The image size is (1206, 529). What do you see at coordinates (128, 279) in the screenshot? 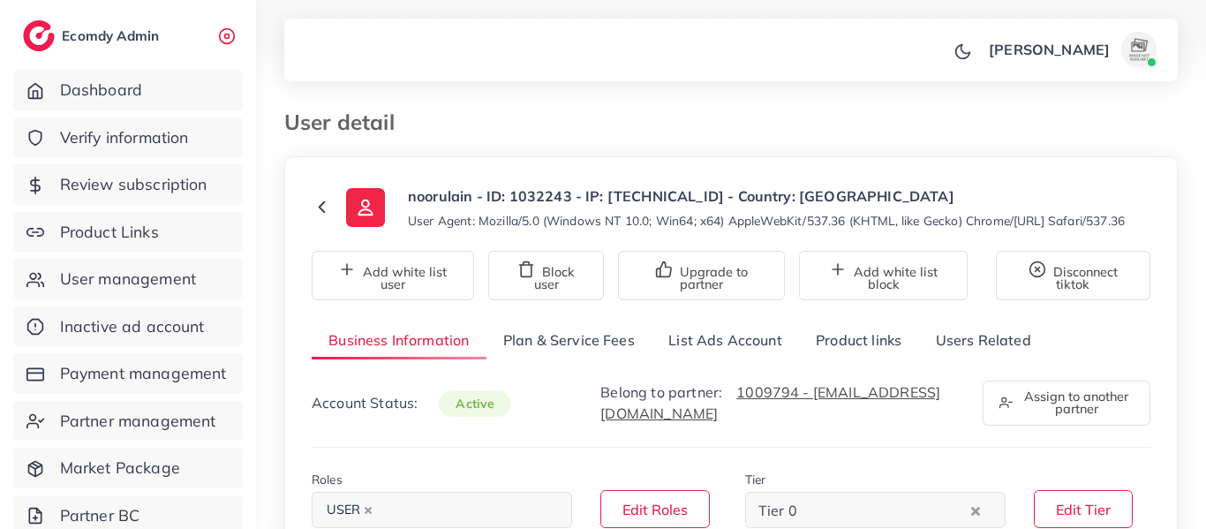
I see `span: User management` at bounding box center [128, 279].